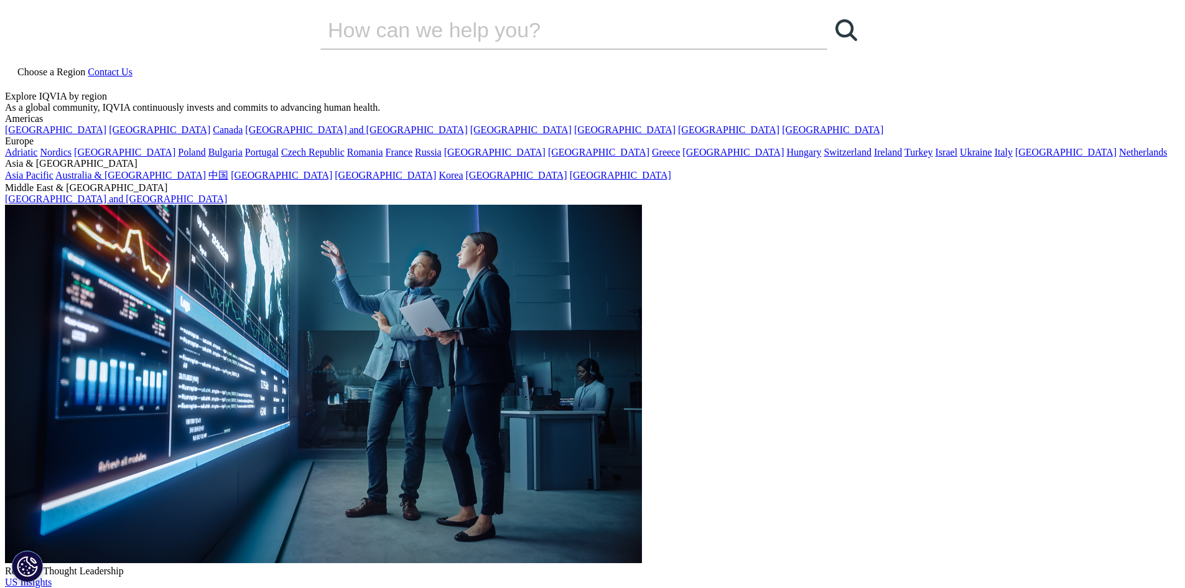  I want to click on img: 2093_analyzing-data-using-big-screen-display-and-laptop.png, so click(323, 384).